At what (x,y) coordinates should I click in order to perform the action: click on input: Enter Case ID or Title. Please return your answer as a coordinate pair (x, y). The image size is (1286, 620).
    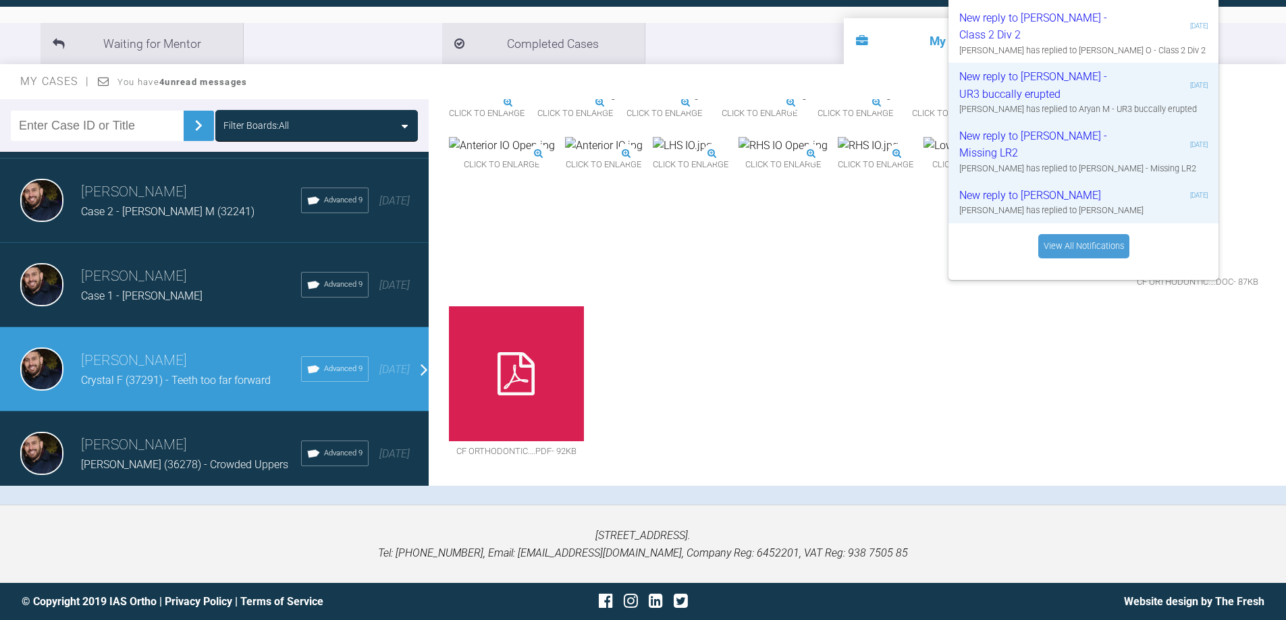
    Looking at the image, I should click on (97, 126).